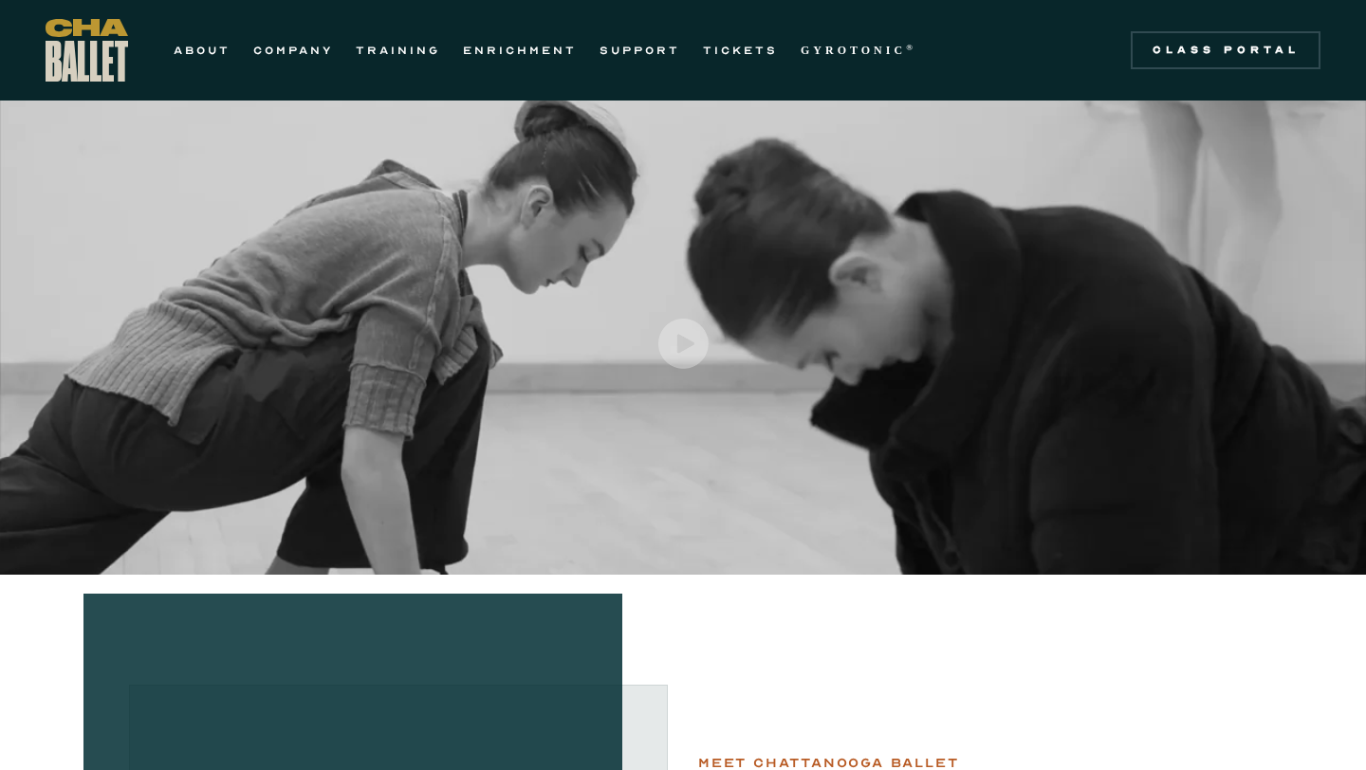  I want to click on a: home, so click(86, 50).